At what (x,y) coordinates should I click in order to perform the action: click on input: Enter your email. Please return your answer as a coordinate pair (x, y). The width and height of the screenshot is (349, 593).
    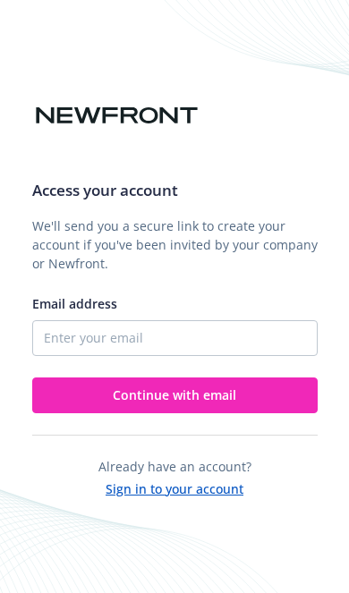
    Looking at the image, I should click on (174, 338).